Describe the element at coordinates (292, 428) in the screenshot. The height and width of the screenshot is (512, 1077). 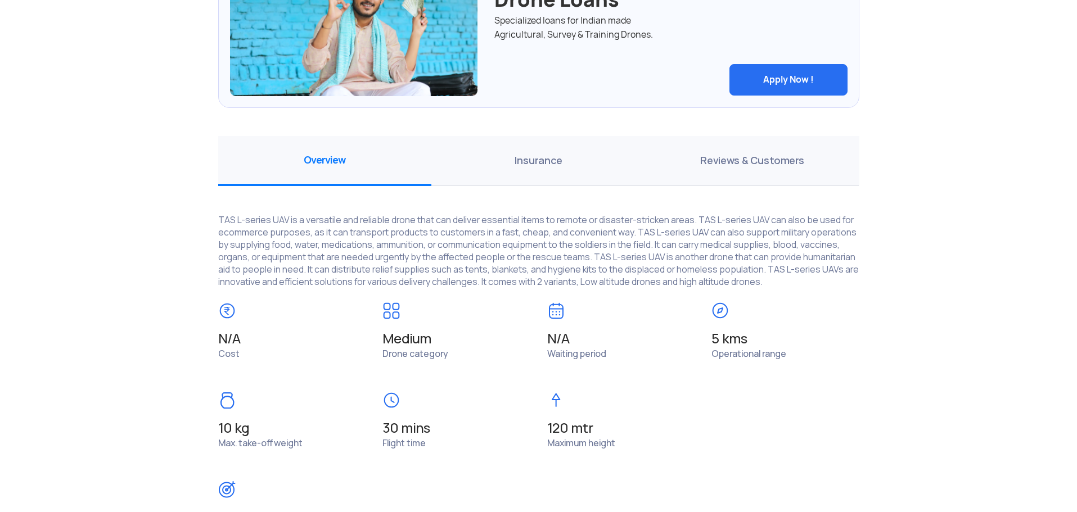
I see `span: 10 kg` at that location.